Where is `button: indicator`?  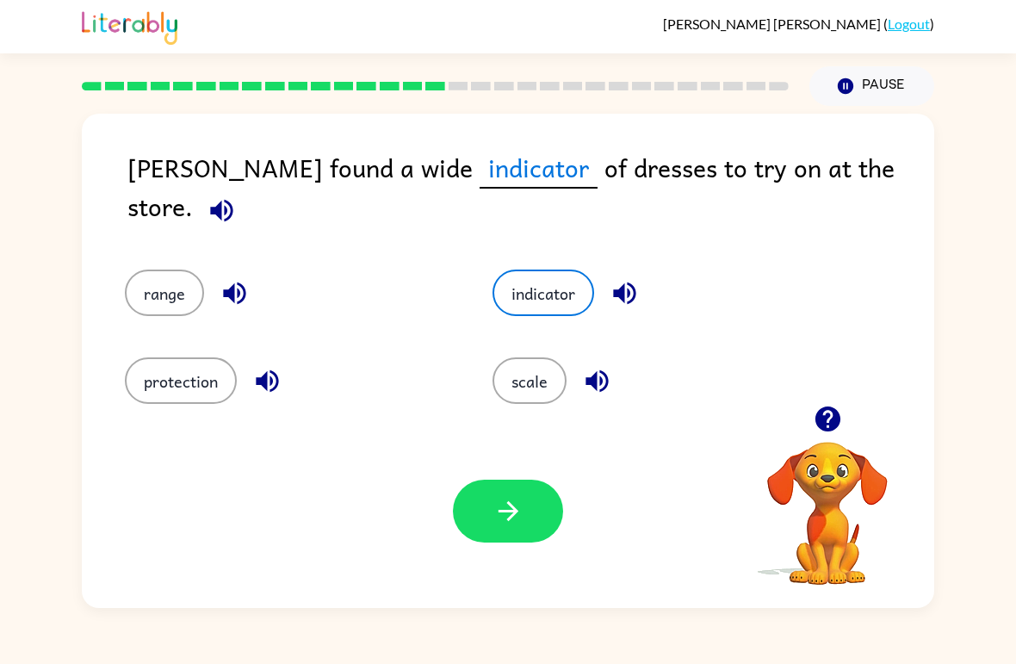
button: indicator is located at coordinates (543, 293).